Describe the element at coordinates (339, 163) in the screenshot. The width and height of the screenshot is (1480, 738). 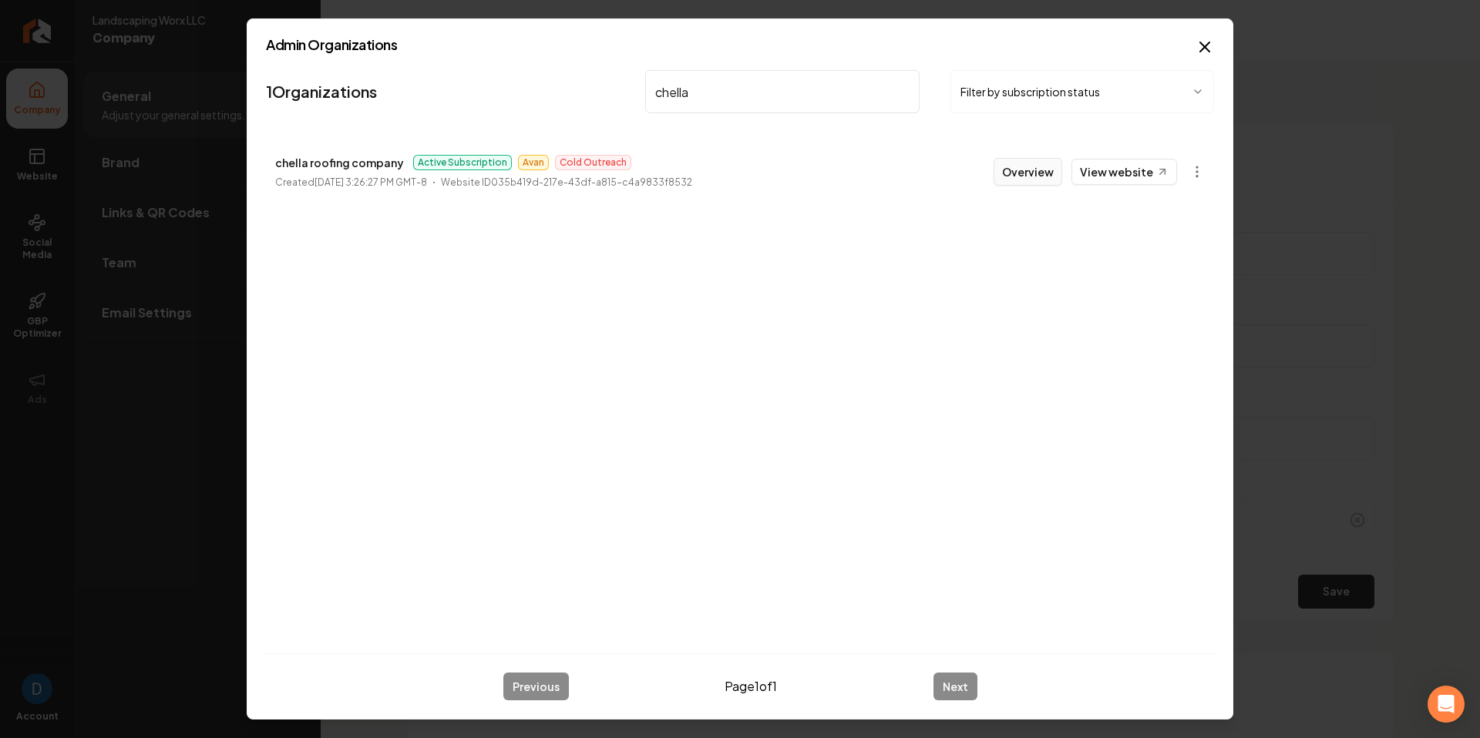
I see `p: chella roofing company` at that location.